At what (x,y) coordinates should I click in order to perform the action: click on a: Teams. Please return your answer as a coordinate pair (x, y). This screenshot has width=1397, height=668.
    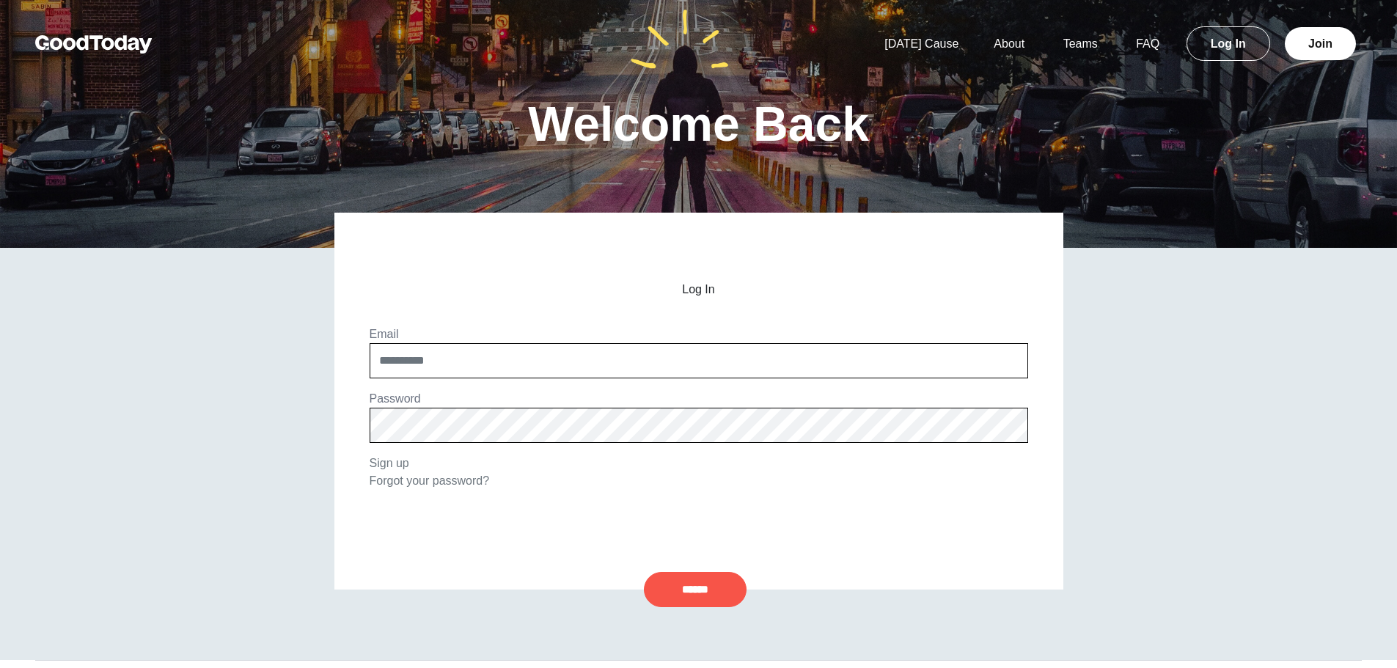
    Looking at the image, I should click on (1080, 43).